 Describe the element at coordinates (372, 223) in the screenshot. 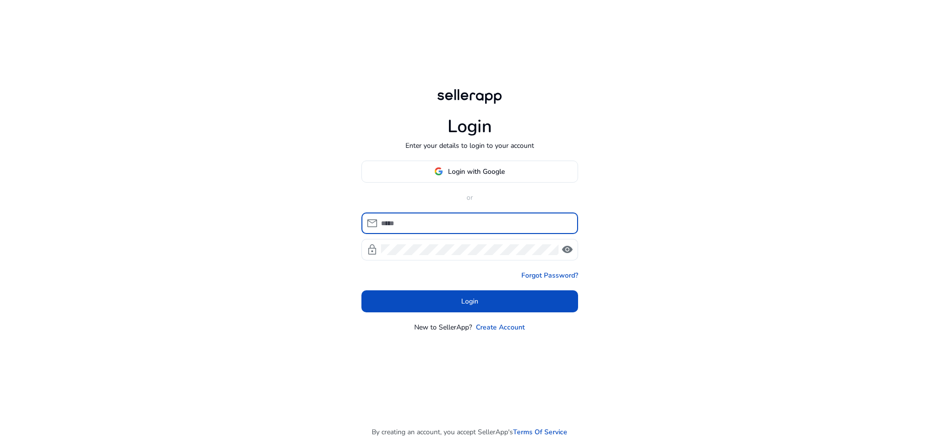

I see `span: mail` at that location.